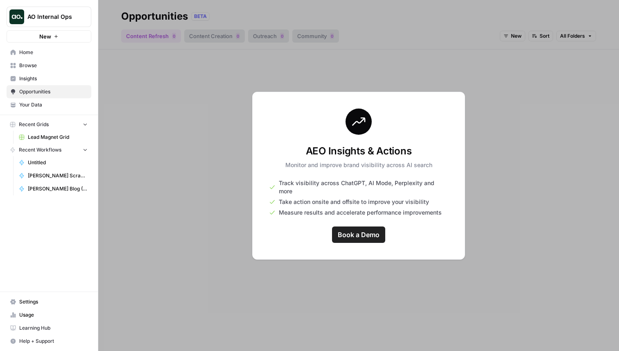  What do you see at coordinates (49, 105) in the screenshot?
I see `a: Your Data` at bounding box center [49, 105].